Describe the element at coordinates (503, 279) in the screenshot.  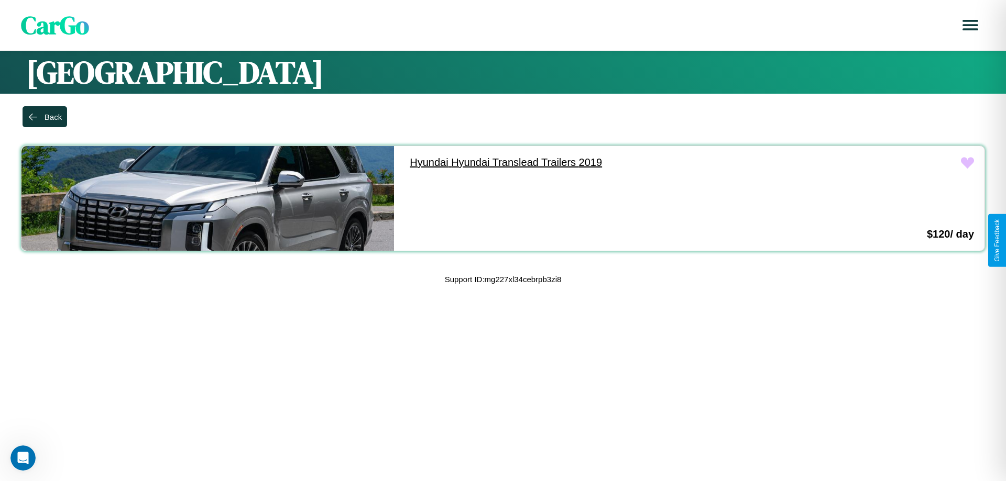
I see `p: Support ID: mg227xl34cebrpb3zi8` at that location.